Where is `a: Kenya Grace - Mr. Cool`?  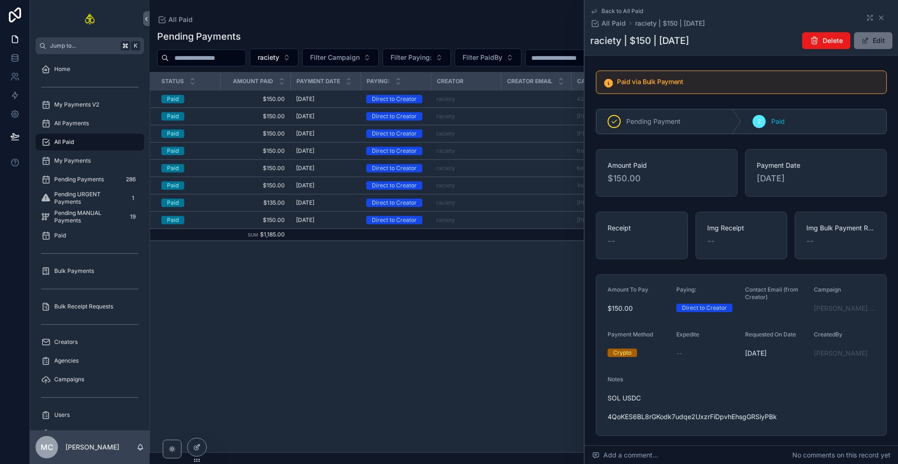
a: Kenya Grace - Mr. Cool is located at coordinates (648, 168).